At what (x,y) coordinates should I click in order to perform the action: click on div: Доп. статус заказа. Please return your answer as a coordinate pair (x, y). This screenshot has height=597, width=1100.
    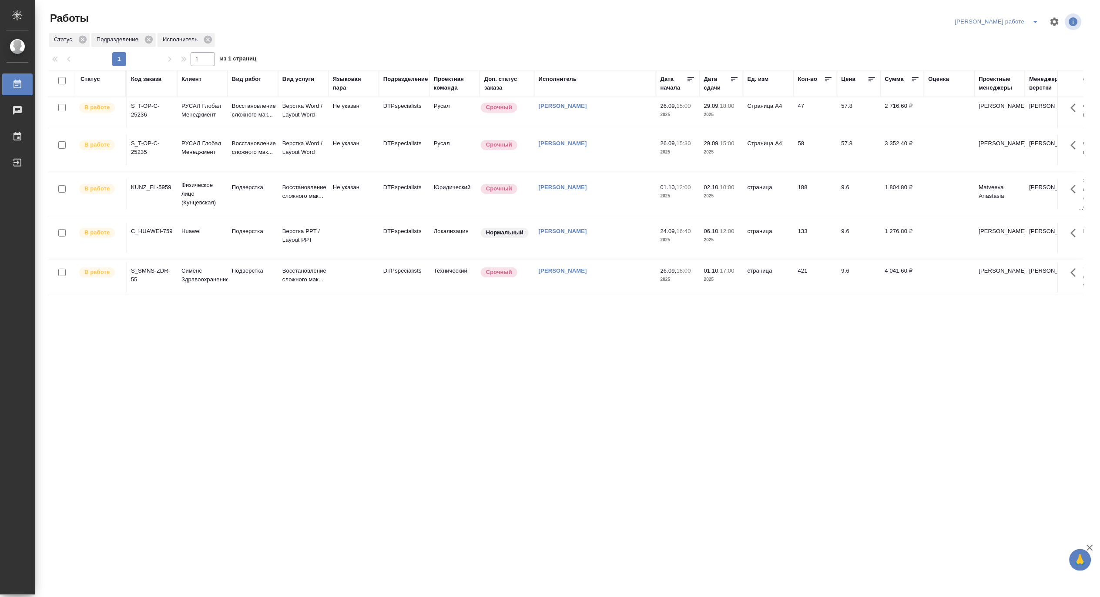
    Looking at the image, I should click on (507, 84).